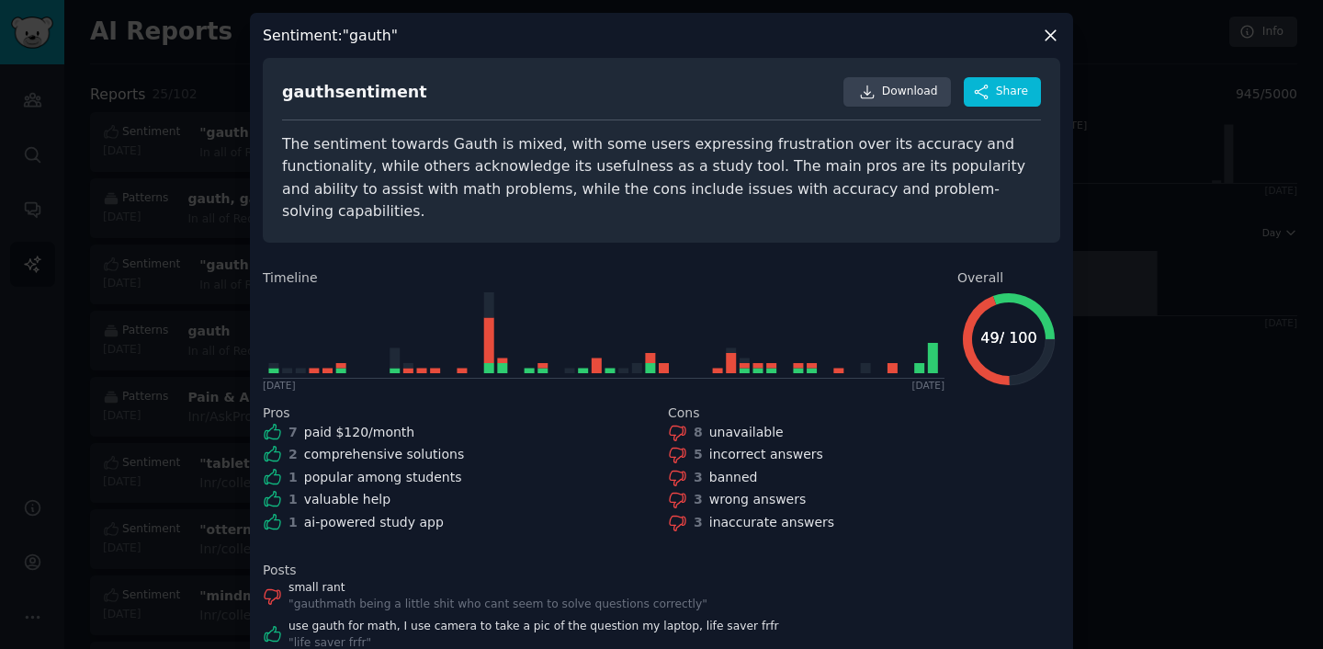 This screenshot has height=649, width=1323. I want to click on button: Share, so click(1002, 92).